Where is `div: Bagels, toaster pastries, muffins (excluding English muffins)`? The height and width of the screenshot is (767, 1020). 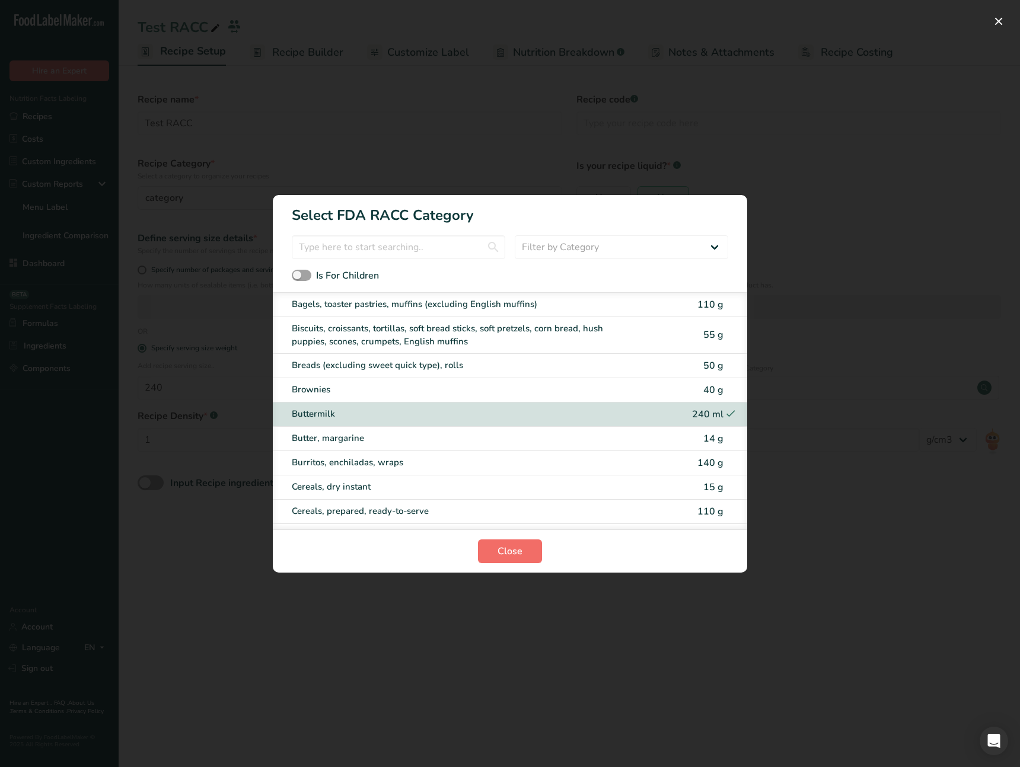
div: Bagels, toaster pastries, muffins (excluding English muffins) is located at coordinates (460, 304).